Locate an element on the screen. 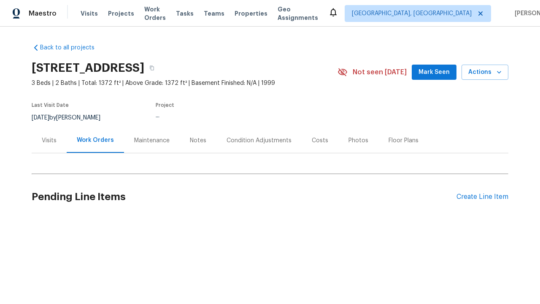 This screenshot has height=304, width=540. button: Actions is located at coordinates (485, 72).